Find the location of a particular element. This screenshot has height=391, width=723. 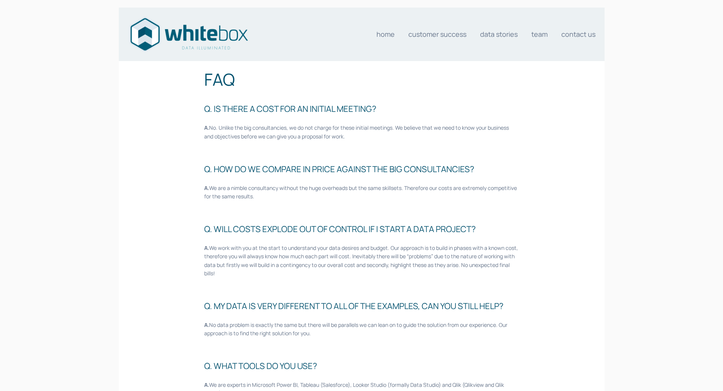

p: No. Unlike the big consultancies, we do not charge for these initial meetings. We believe that we... is located at coordinates (361, 132).